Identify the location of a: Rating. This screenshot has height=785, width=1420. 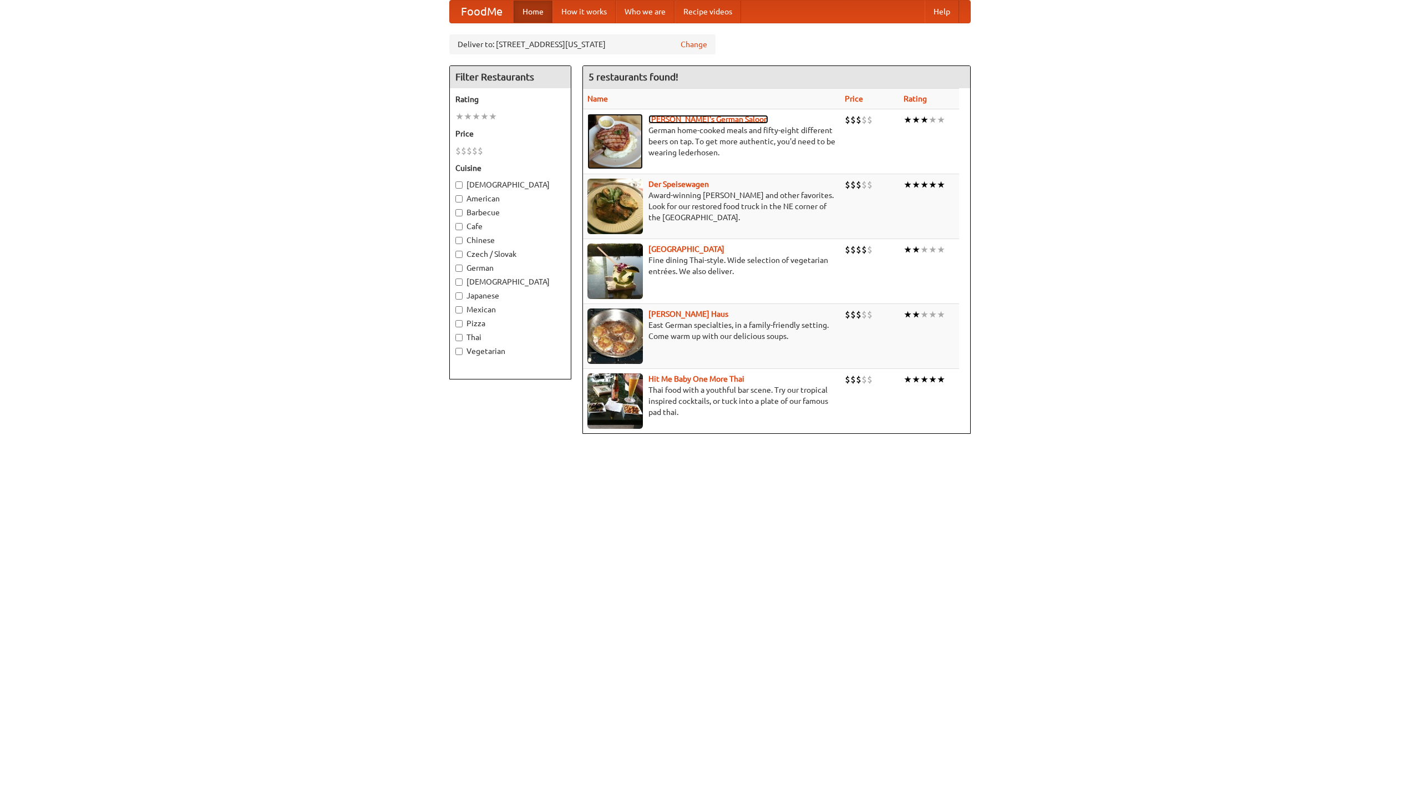
(915, 99).